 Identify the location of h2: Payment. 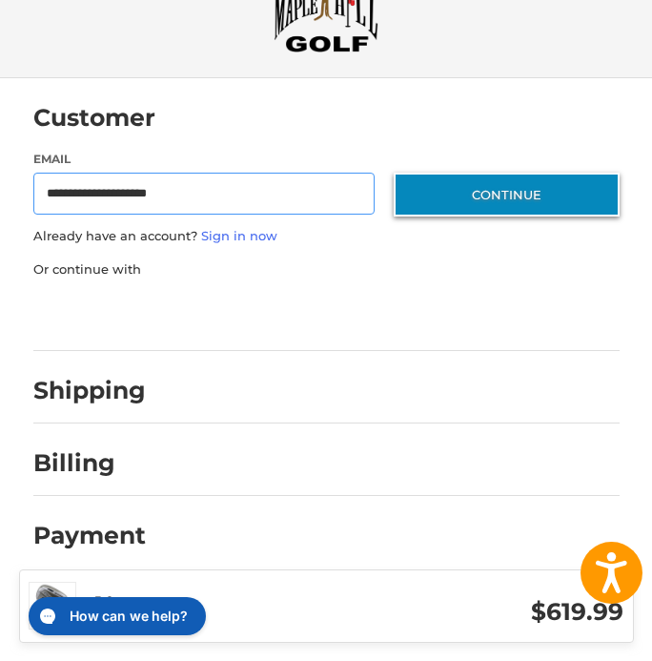
(90, 535).